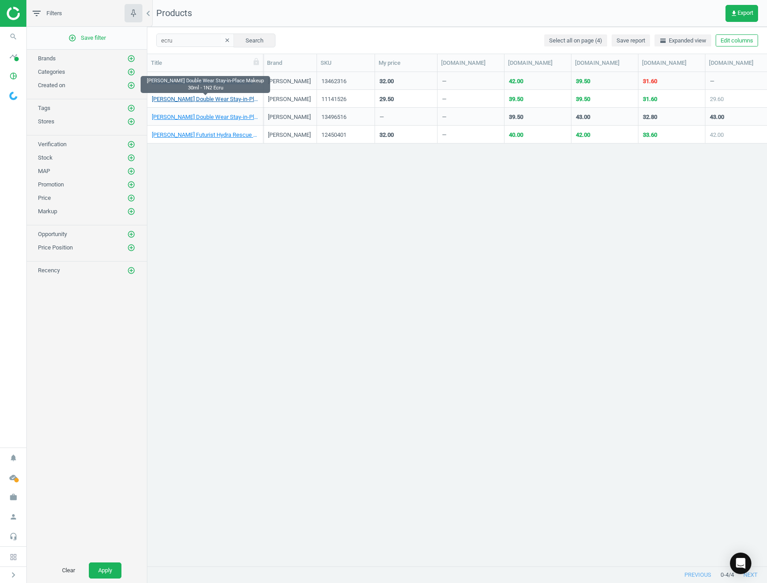 This screenshot has height=583, width=767. Describe the element at coordinates (650, 99) in the screenshot. I see `div: 31.60` at that location.